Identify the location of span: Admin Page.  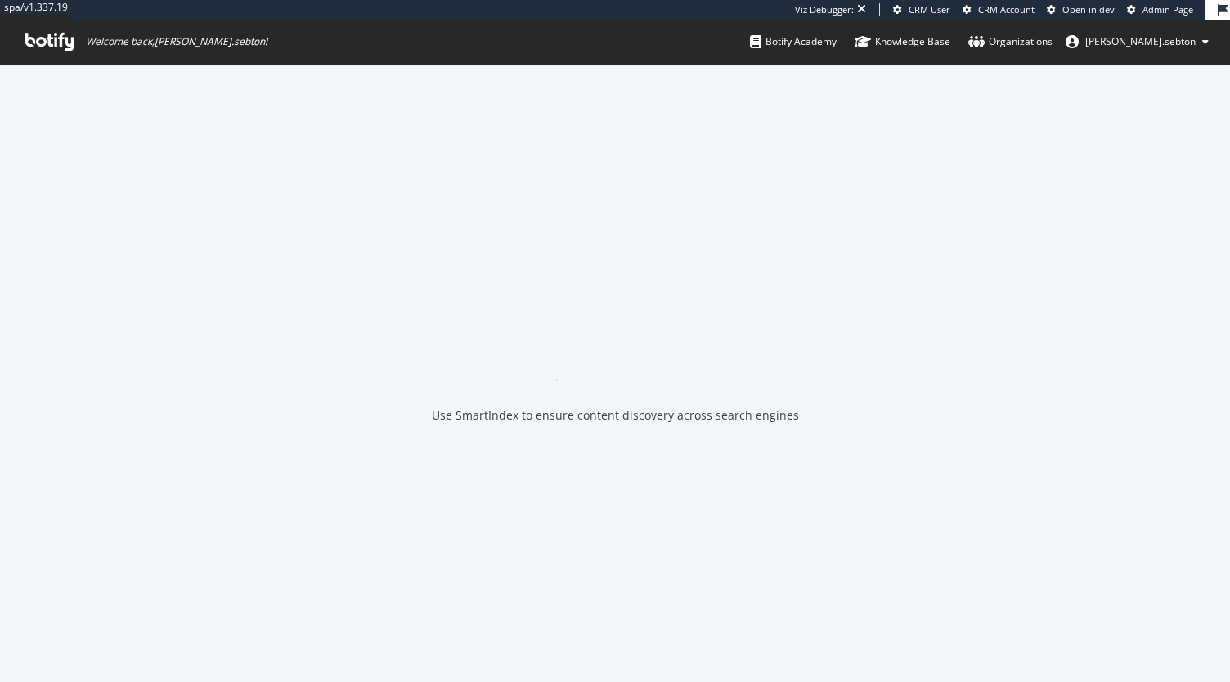
(1168, 9).